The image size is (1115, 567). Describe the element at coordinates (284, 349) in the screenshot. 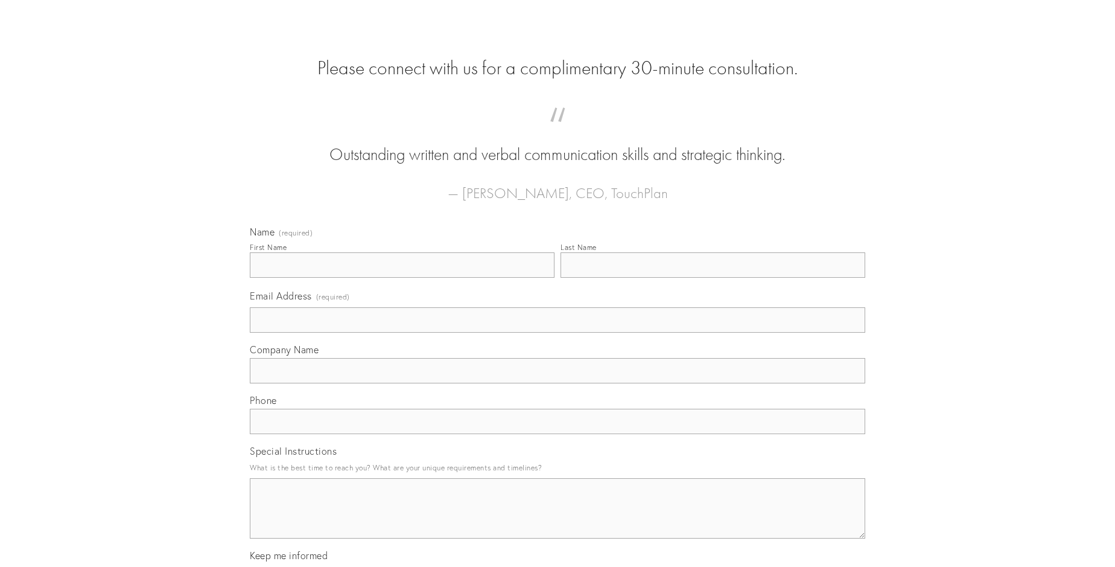

I see `span: Company Name` at that location.